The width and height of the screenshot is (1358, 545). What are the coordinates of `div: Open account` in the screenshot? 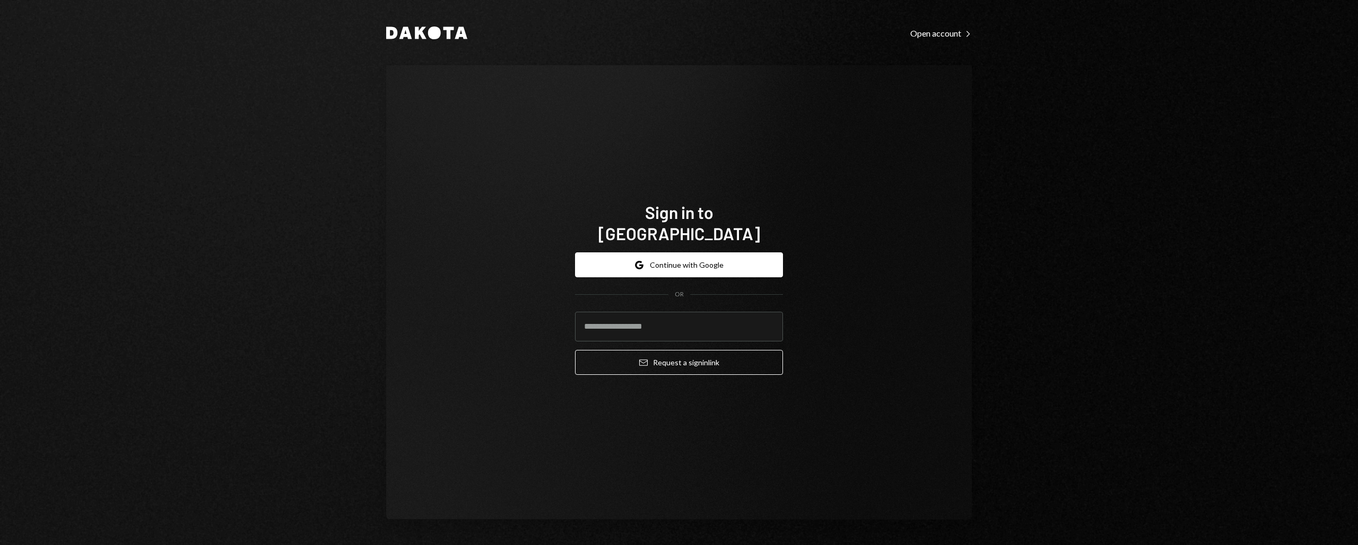 It's located at (941, 33).